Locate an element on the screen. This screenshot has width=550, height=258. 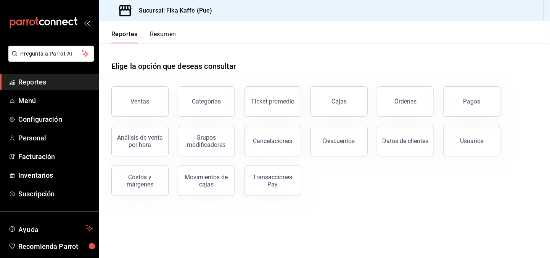
span: Suscripción is located at coordinates (55, 194).